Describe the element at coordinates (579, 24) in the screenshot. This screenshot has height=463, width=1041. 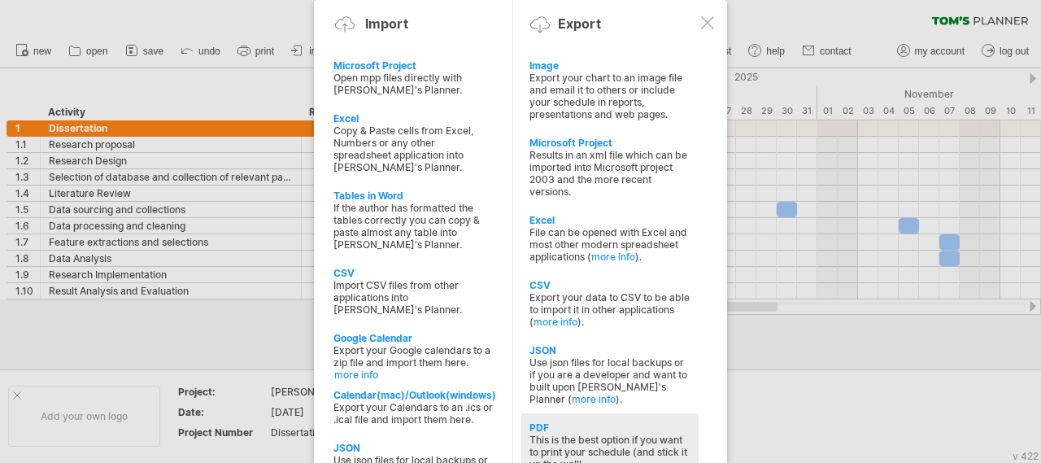
I see `div: Export` at that location.